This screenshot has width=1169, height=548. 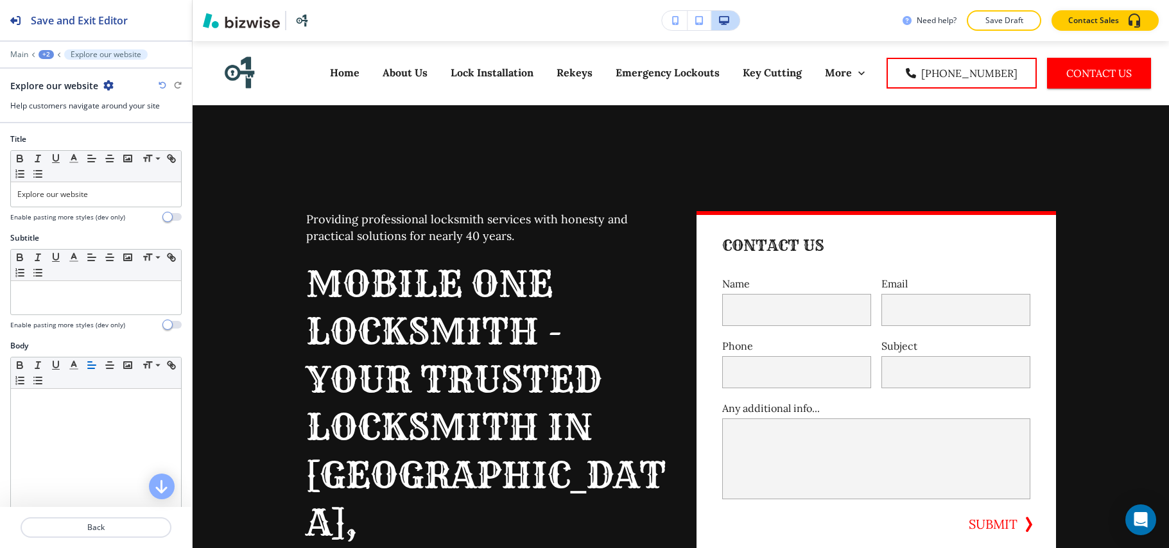 I want to click on button: Save Draft, so click(x=1004, y=21).